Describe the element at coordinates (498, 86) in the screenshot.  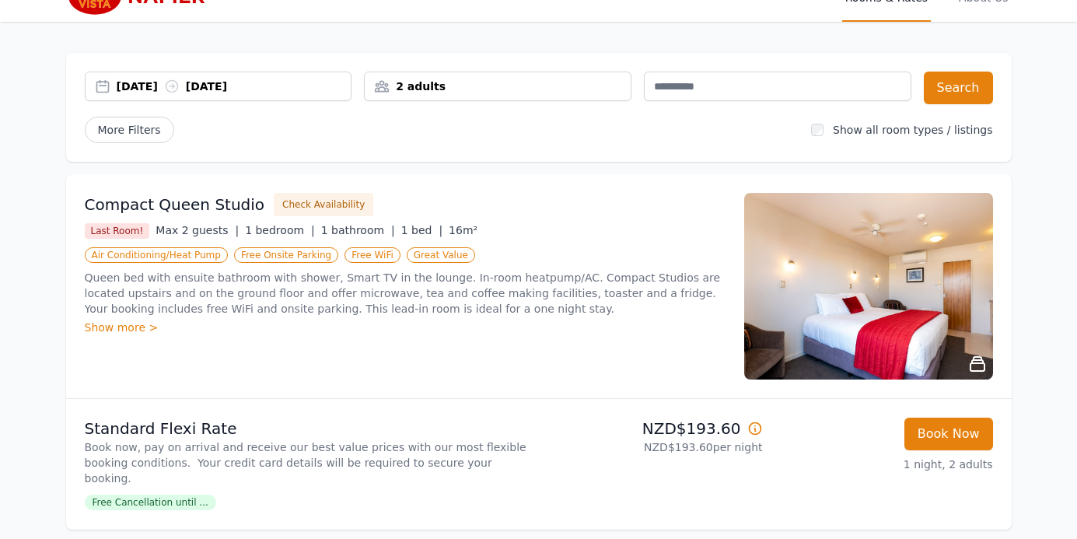
I see `div: 2 adults` at that location.